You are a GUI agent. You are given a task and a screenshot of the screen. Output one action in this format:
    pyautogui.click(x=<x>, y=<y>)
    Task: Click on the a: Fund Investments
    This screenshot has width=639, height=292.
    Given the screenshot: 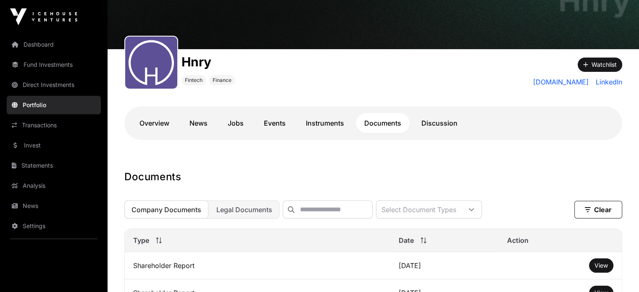 What is the action you would take?
    pyautogui.click(x=54, y=65)
    